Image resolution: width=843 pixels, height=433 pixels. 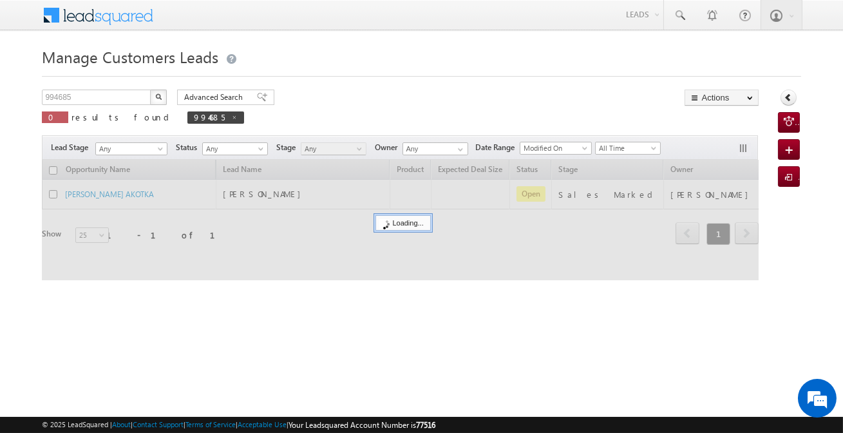 What do you see at coordinates (459, 149) in the screenshot?
I see `a: Show All Items` at bounding box center [459, 149].